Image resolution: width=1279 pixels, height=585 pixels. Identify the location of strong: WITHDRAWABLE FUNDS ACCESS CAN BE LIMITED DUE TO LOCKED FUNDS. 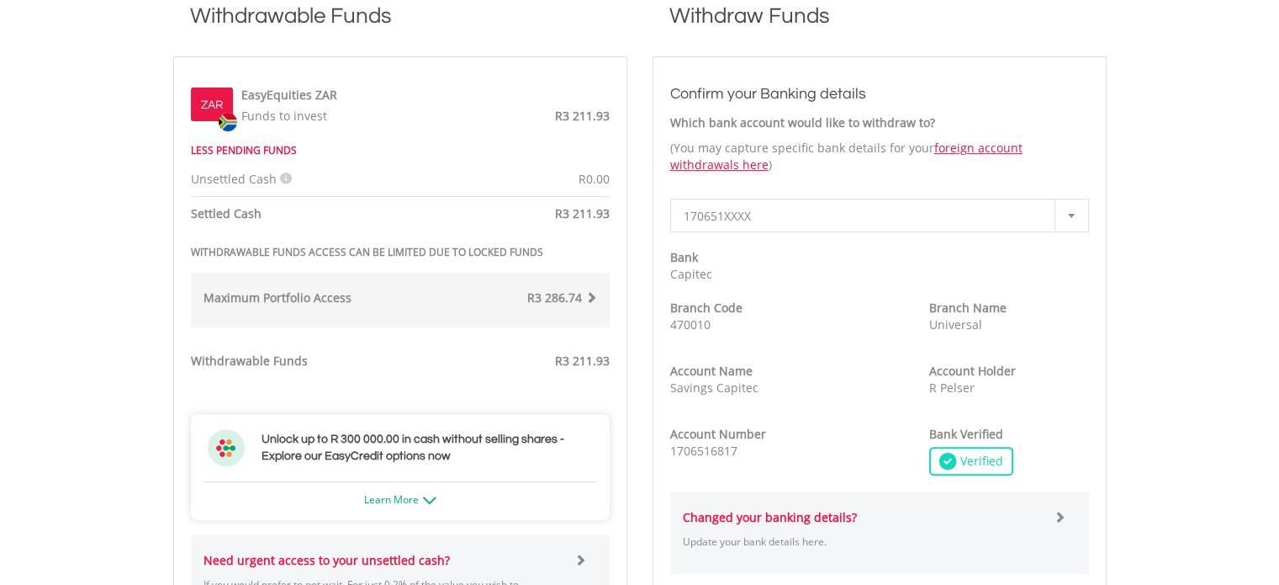
(367, 251).